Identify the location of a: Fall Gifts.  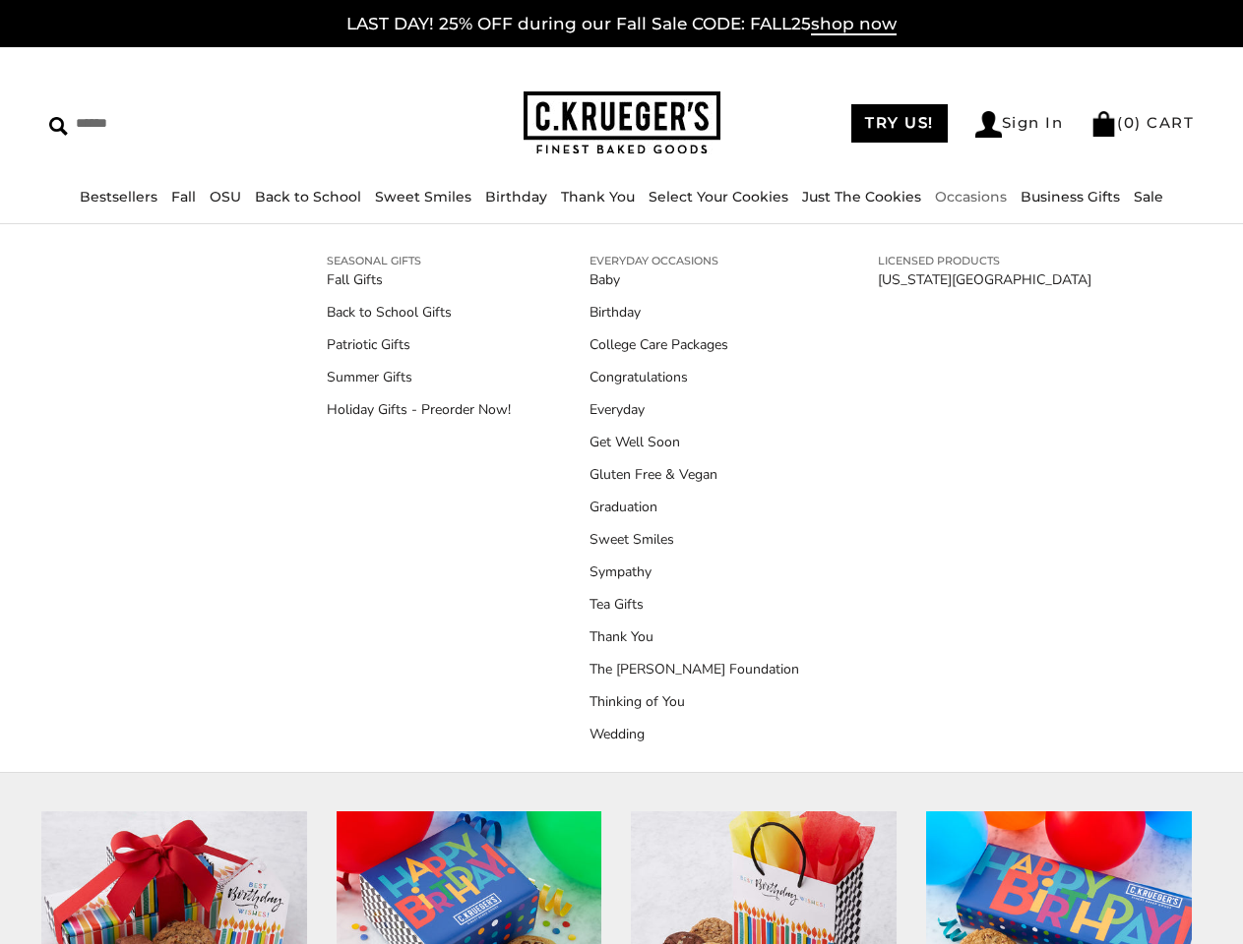
(418, 279).